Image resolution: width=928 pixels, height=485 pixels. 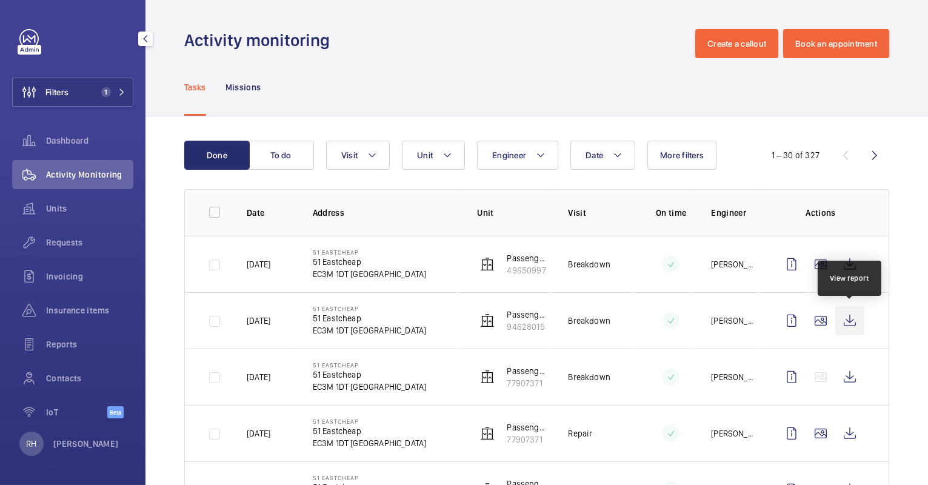 What do you see at coordinates (73, 92) in the screenshot?
I see `button: Filters1` at bounding box center [73, 92].